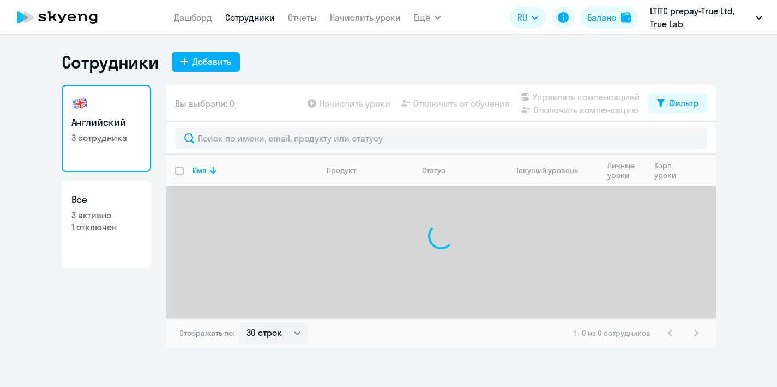  Describe the element at coordinates (302, 17) in the screenshot. I see `a: Отчеты` at that location.